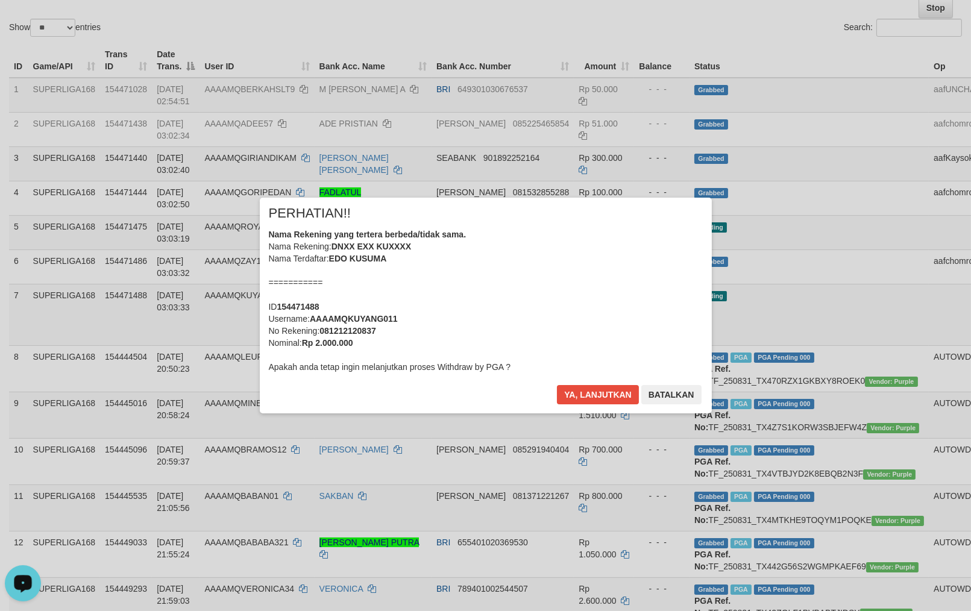  Describe the element at coordinates (371, 246) in the screenshot. I see `b: DNXX EXX KUXXXX` at that location.